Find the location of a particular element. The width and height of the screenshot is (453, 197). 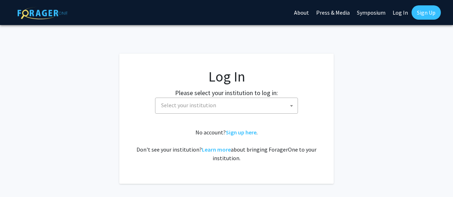

img: ForagerOne Logo is located at coordinates (43, 13).